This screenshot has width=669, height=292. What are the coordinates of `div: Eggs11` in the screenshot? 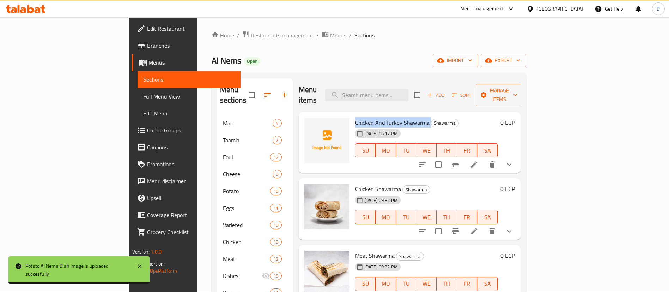 It's located at (255, 208).